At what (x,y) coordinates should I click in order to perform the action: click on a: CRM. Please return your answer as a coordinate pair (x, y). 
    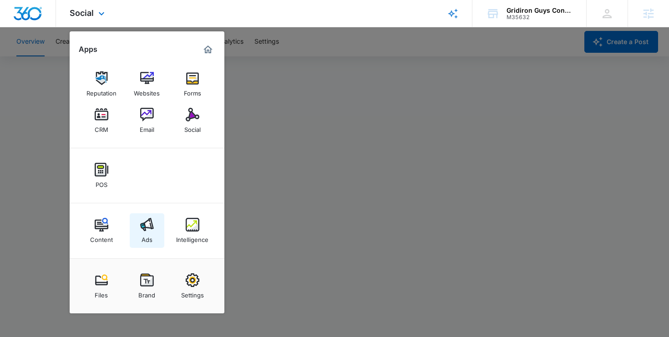
    Looking at the image, I should click on (102, 121).